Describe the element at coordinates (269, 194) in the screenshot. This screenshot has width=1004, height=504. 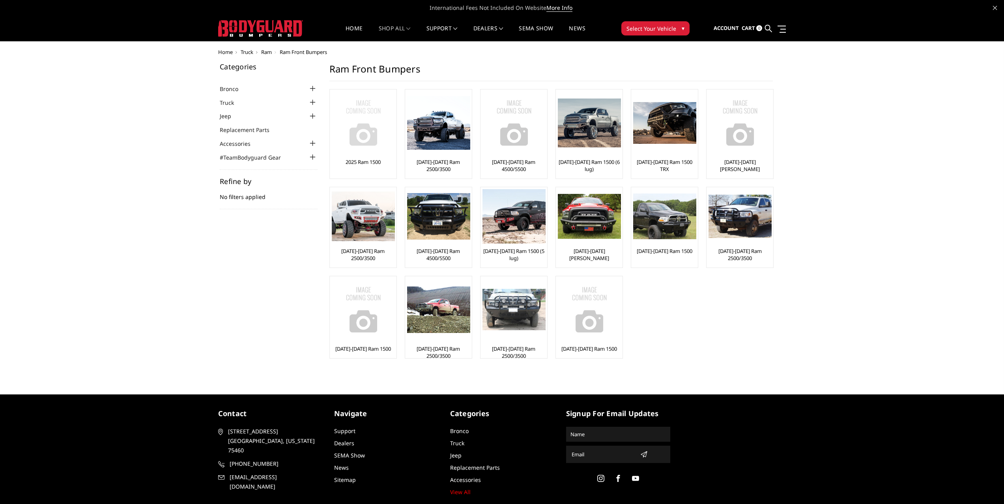
I see `div: No filters applied` at that location.